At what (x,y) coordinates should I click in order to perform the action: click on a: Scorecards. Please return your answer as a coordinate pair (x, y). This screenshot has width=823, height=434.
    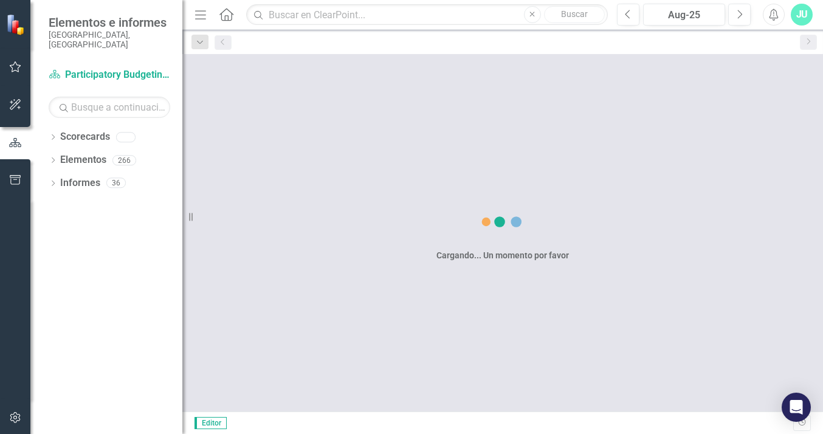
    Looking at the image, I should click on (85, 137).